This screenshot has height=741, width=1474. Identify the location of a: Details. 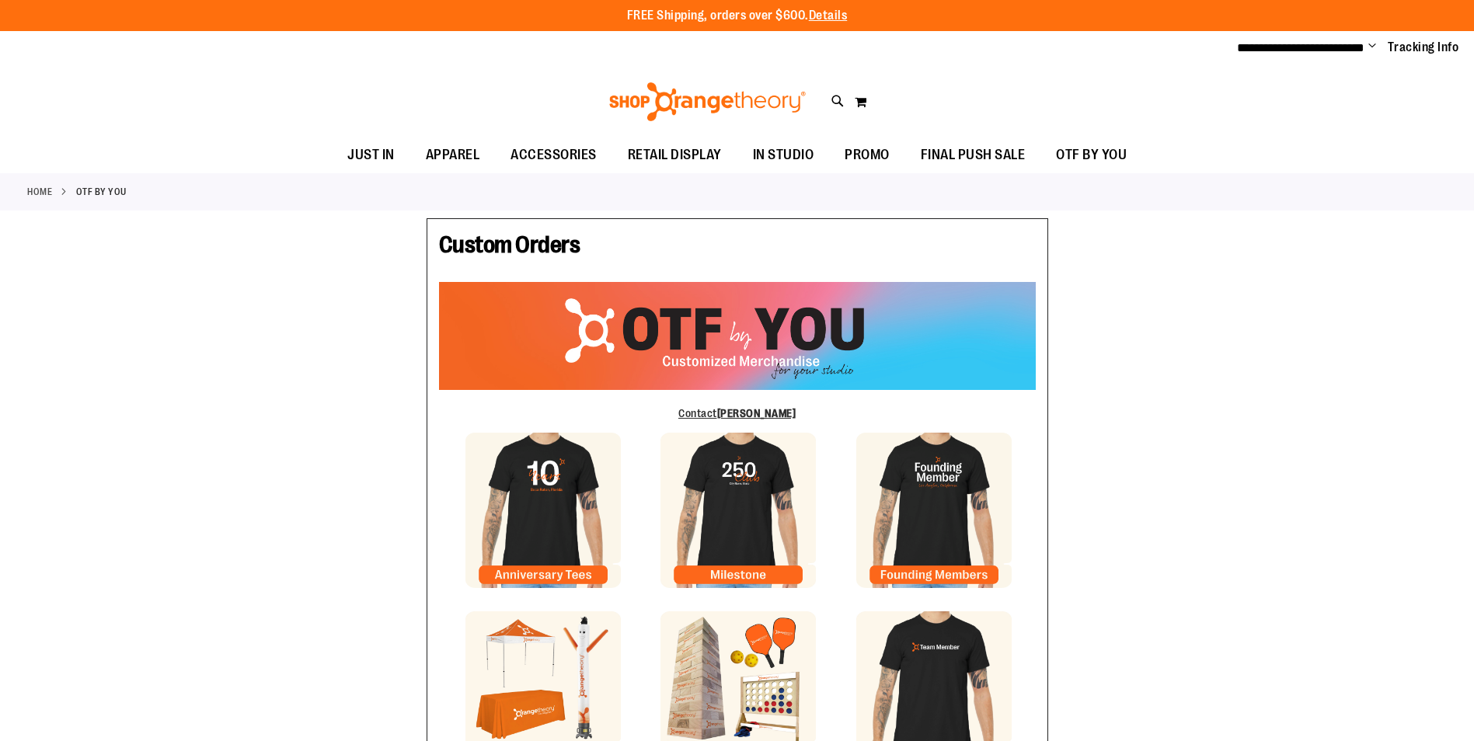
(828, 16).